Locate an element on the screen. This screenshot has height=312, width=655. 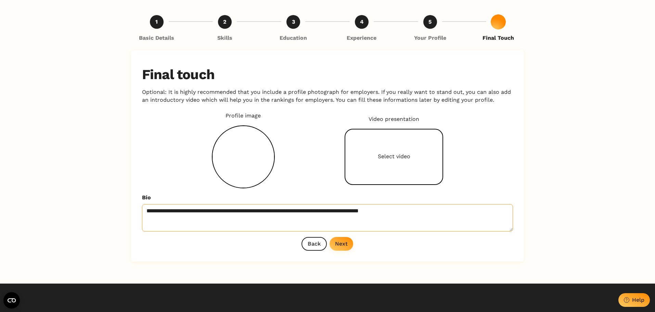
button: Next is located at coordinates (341, 244).